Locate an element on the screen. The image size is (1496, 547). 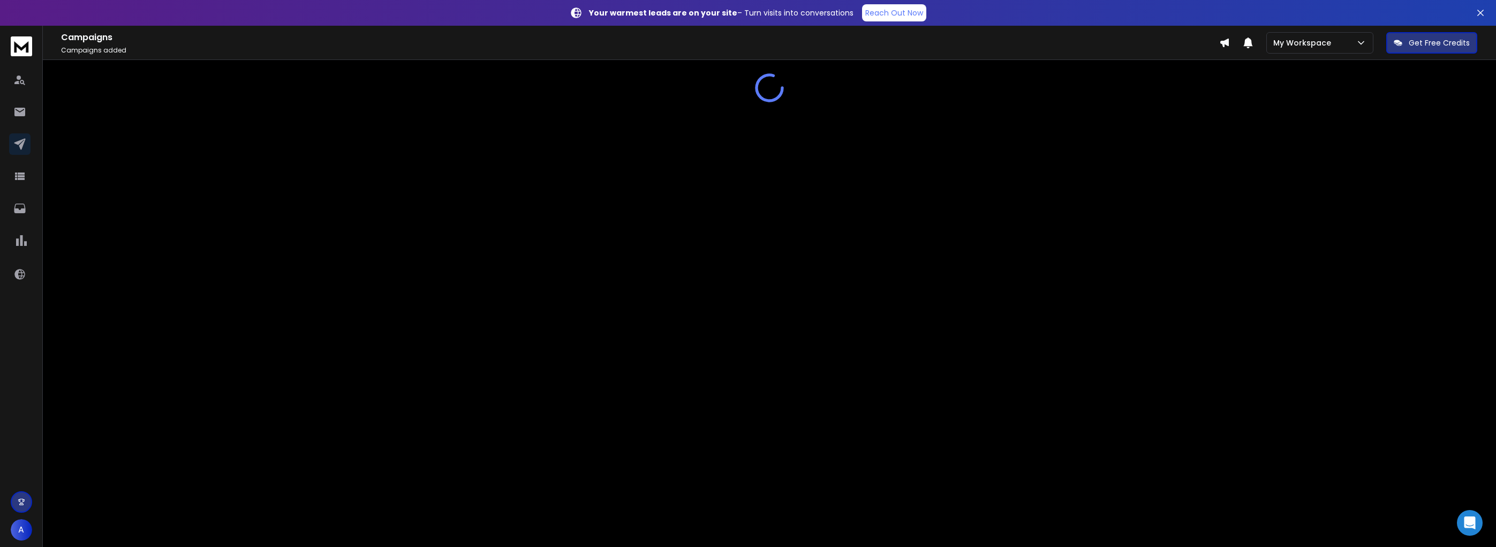
button: A is located at coordinates (21, 529).